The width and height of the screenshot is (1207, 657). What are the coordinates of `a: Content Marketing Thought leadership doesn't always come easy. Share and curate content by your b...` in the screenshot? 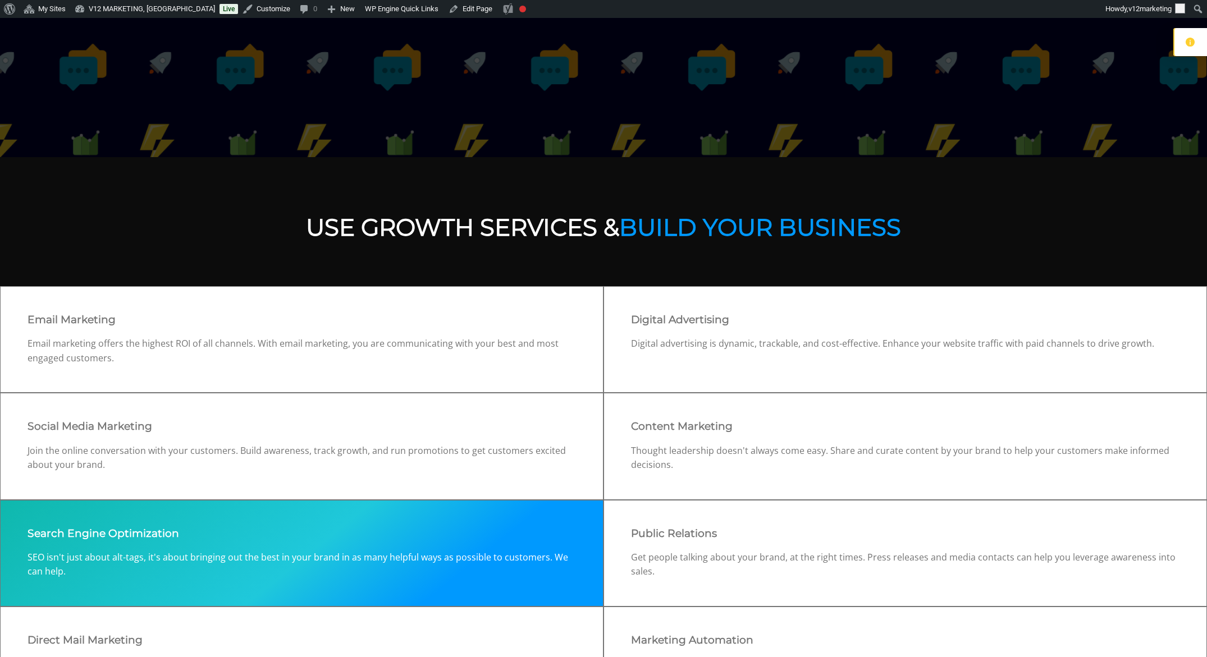 It's located at (905, 446).